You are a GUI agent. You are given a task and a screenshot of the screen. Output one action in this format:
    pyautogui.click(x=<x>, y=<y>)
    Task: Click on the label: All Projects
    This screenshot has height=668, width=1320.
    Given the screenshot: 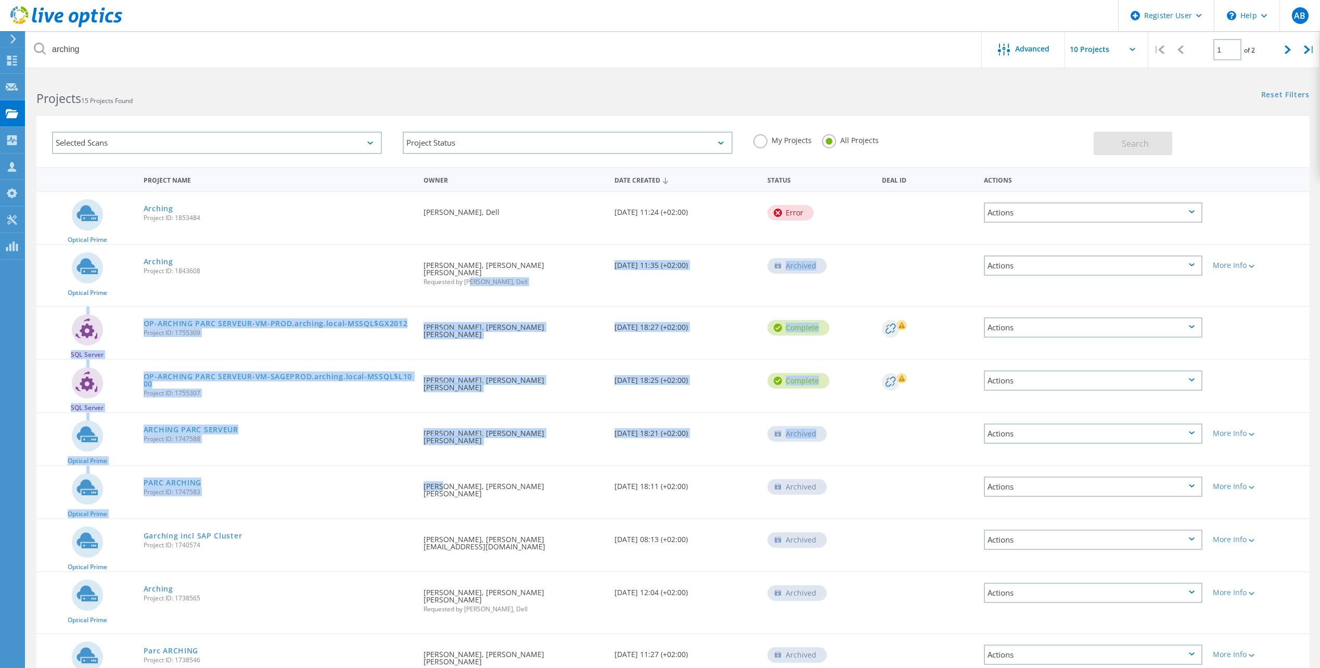 What is the action you would take?
    pyautogui.click(x=850, y=139)
    